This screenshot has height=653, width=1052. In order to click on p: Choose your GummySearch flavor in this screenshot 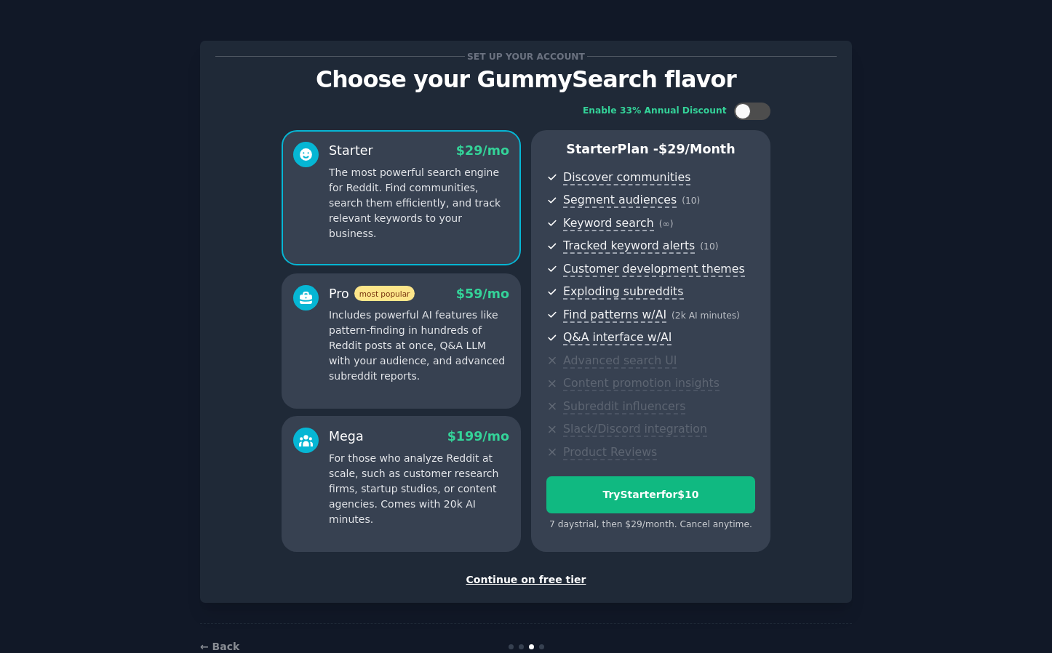, I will do `click(526, 79)`.